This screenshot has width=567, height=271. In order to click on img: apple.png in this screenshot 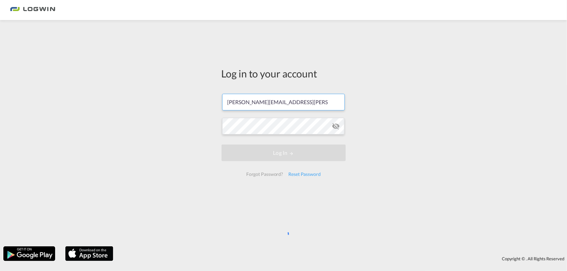, I will do `click(89, 254)`.